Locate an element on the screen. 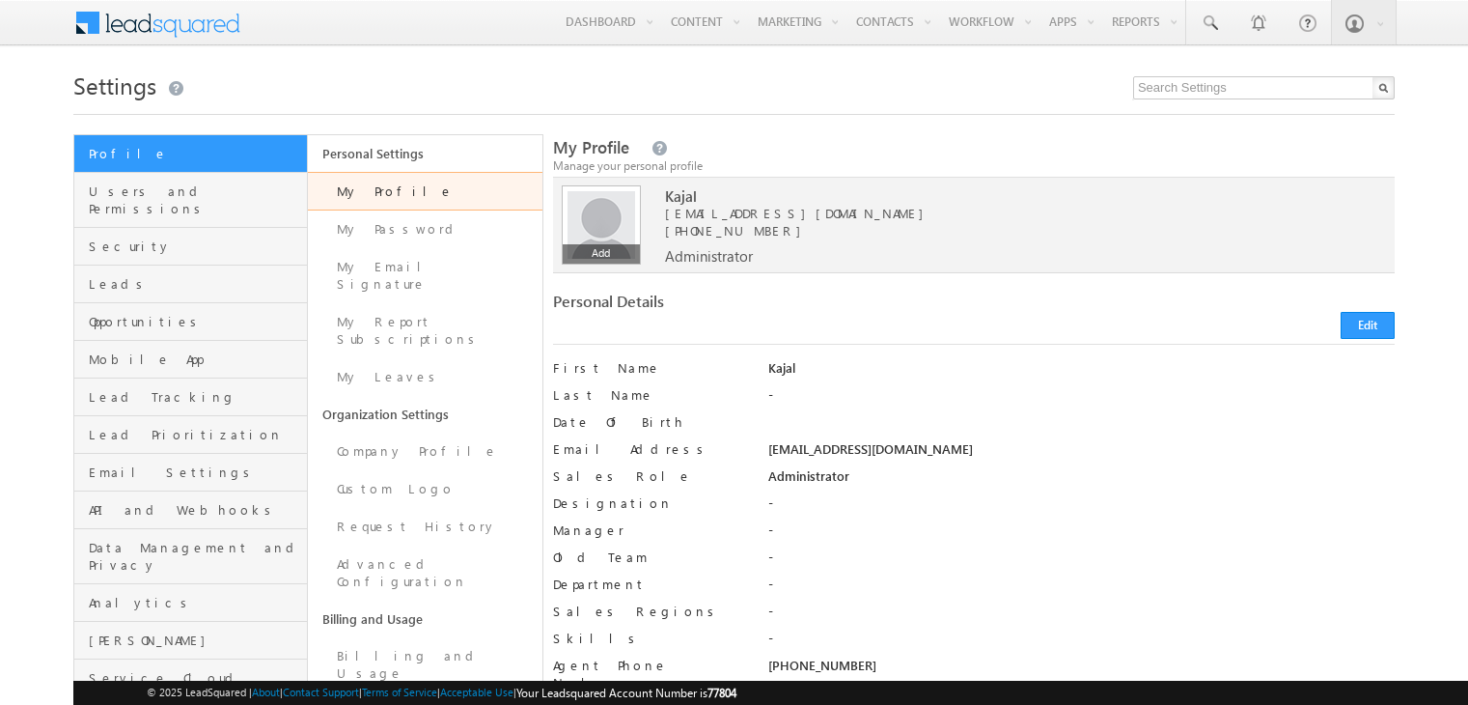  a: My Email Signature is located at coordinates (425, 275).